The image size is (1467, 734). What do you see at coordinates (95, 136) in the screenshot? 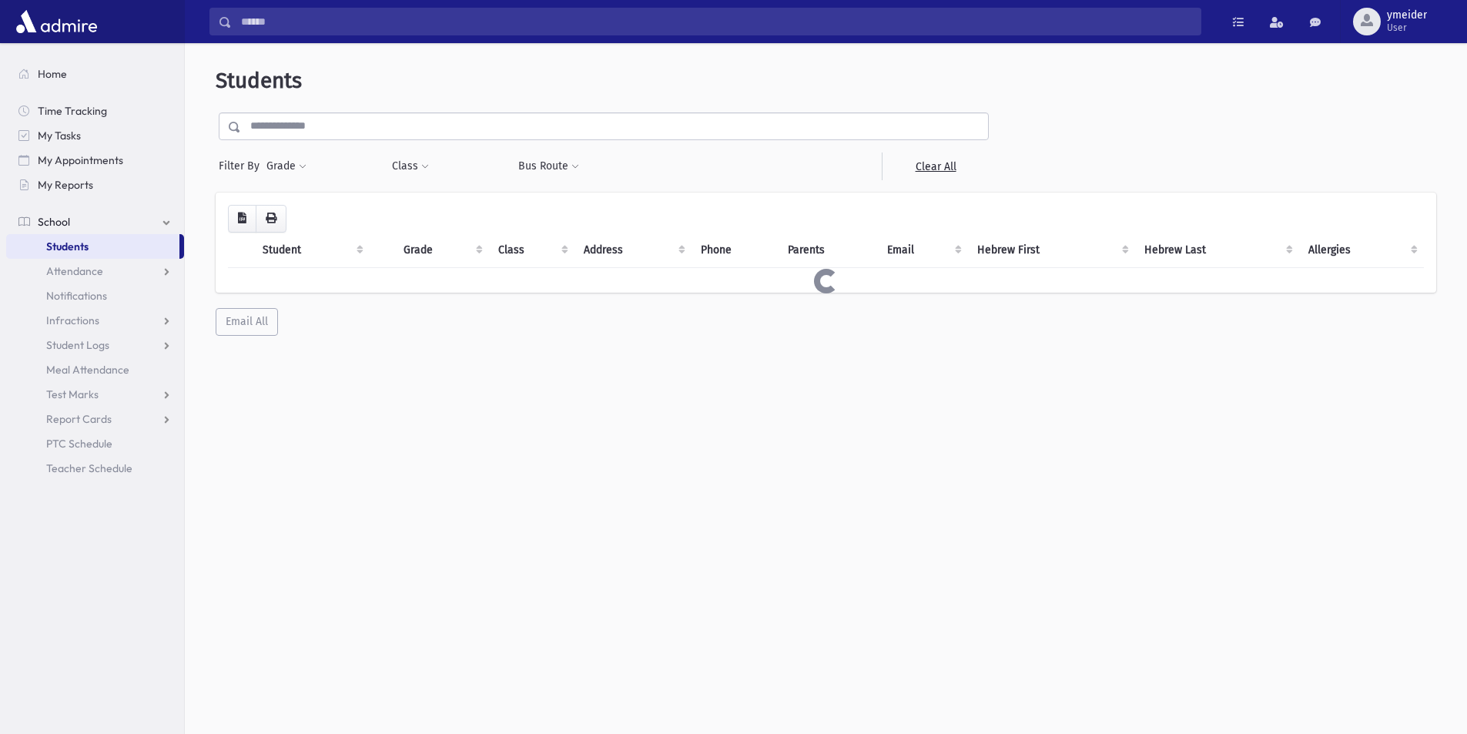
I see `a: My Tasks` at bounding box center [95, 136].